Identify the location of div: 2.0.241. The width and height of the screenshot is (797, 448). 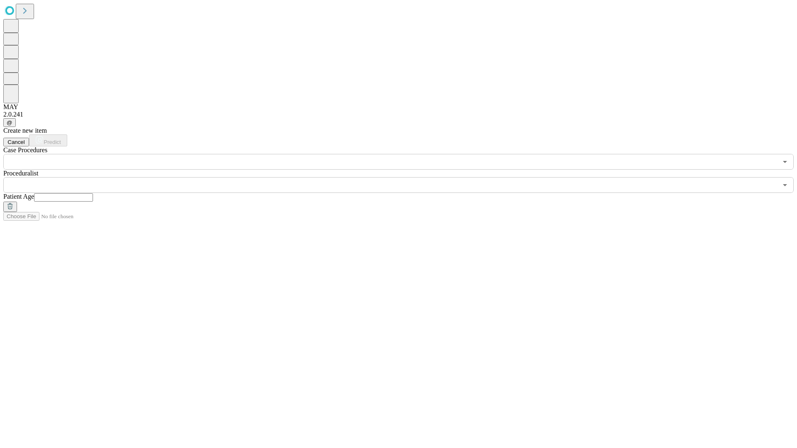
(399, 115).